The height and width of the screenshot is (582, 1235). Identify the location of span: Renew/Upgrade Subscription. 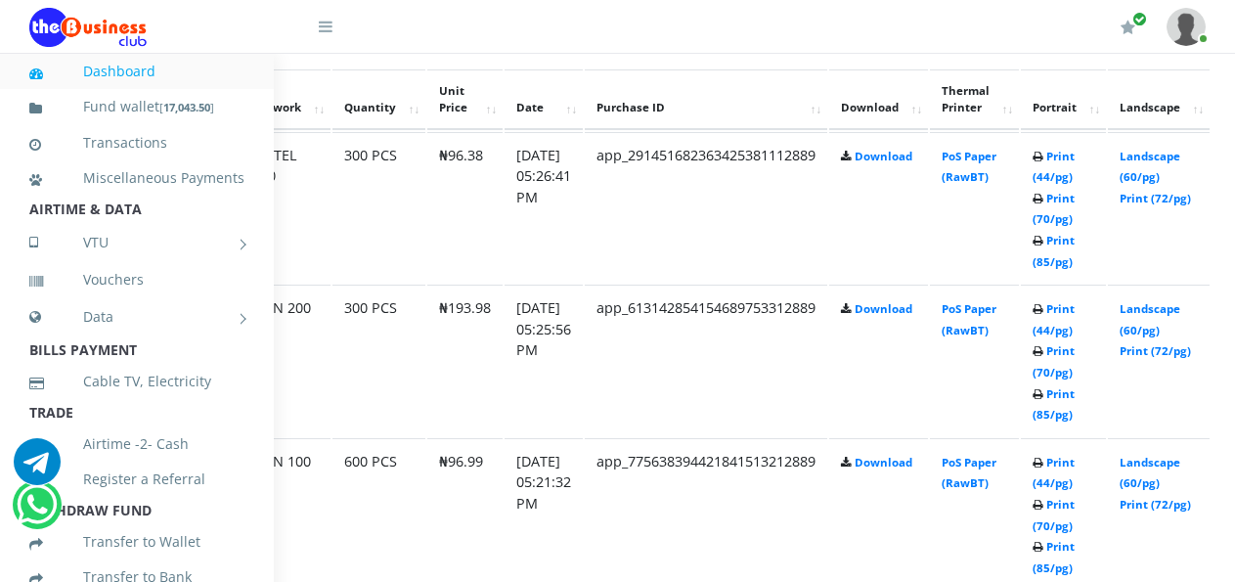
(1139, 19).